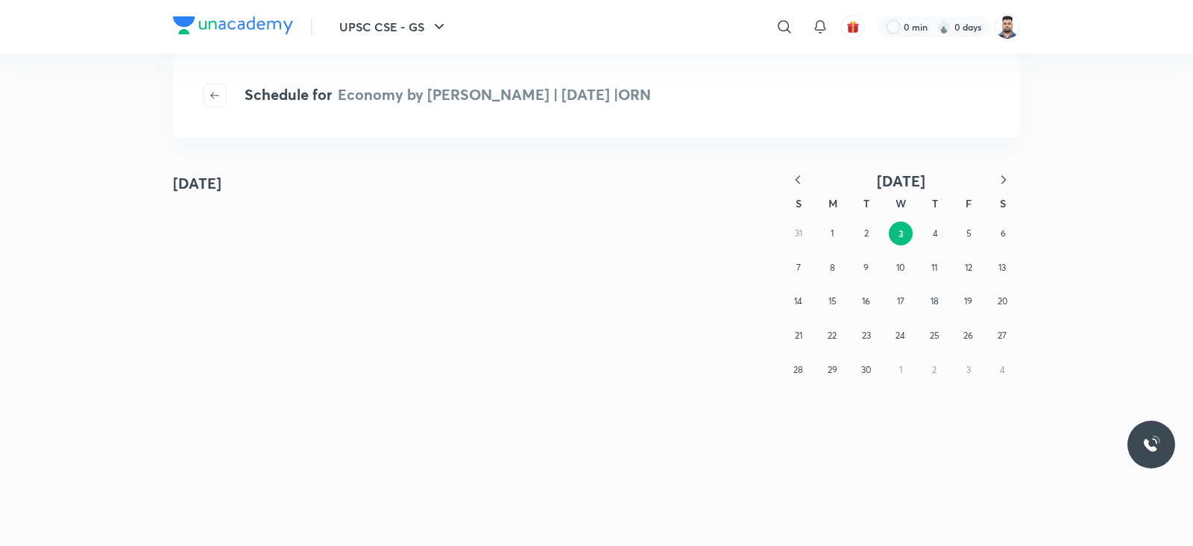  Describe the element at coordinates (394, 27) in the screenshot. I see `button: UPSC CSE - GS` at that location.